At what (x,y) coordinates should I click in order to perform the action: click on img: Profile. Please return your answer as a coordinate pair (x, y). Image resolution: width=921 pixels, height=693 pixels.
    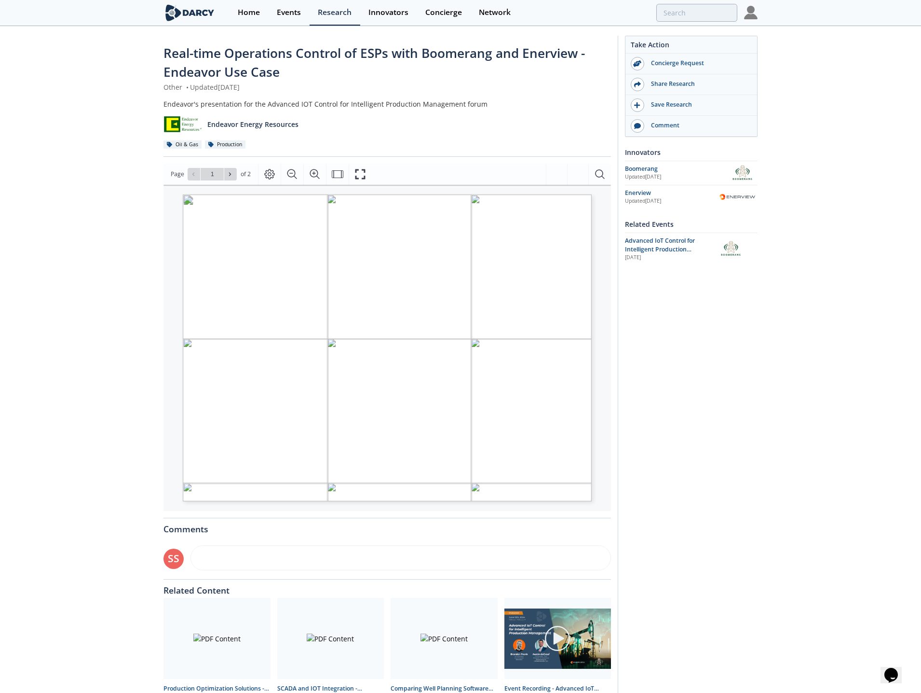
    Looking at the image, I should click on (751, 13).